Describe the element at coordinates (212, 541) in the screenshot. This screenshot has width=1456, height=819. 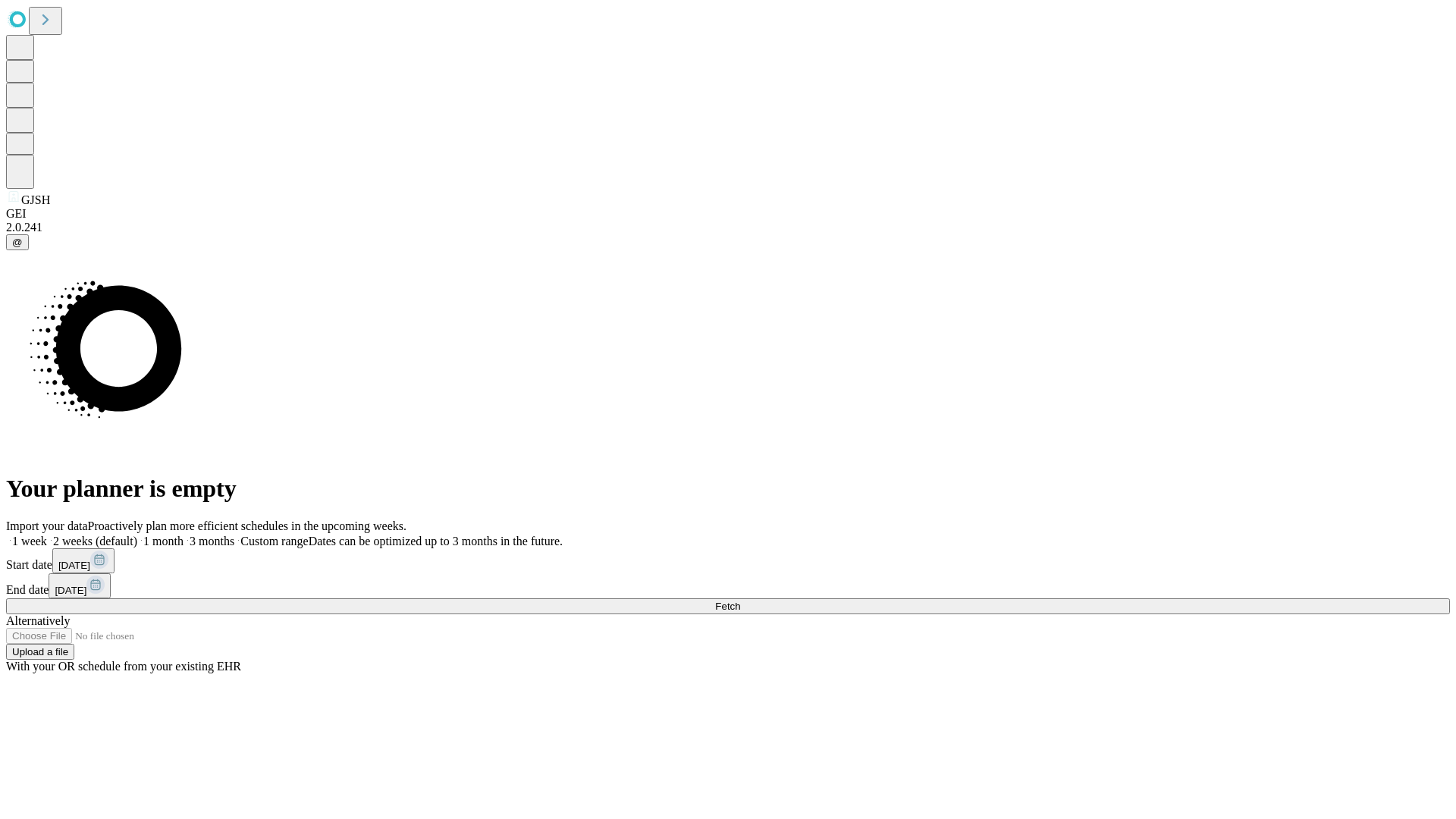
I see `span: 3 months` at that location.